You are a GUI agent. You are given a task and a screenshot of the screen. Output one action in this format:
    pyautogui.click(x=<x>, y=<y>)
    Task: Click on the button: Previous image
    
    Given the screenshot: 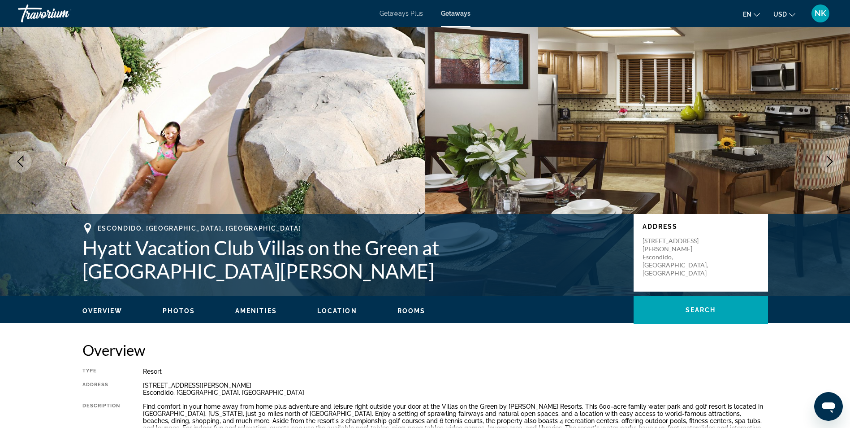 What is the action you would take?
    pyautogui.click(x=20, y=161)
    